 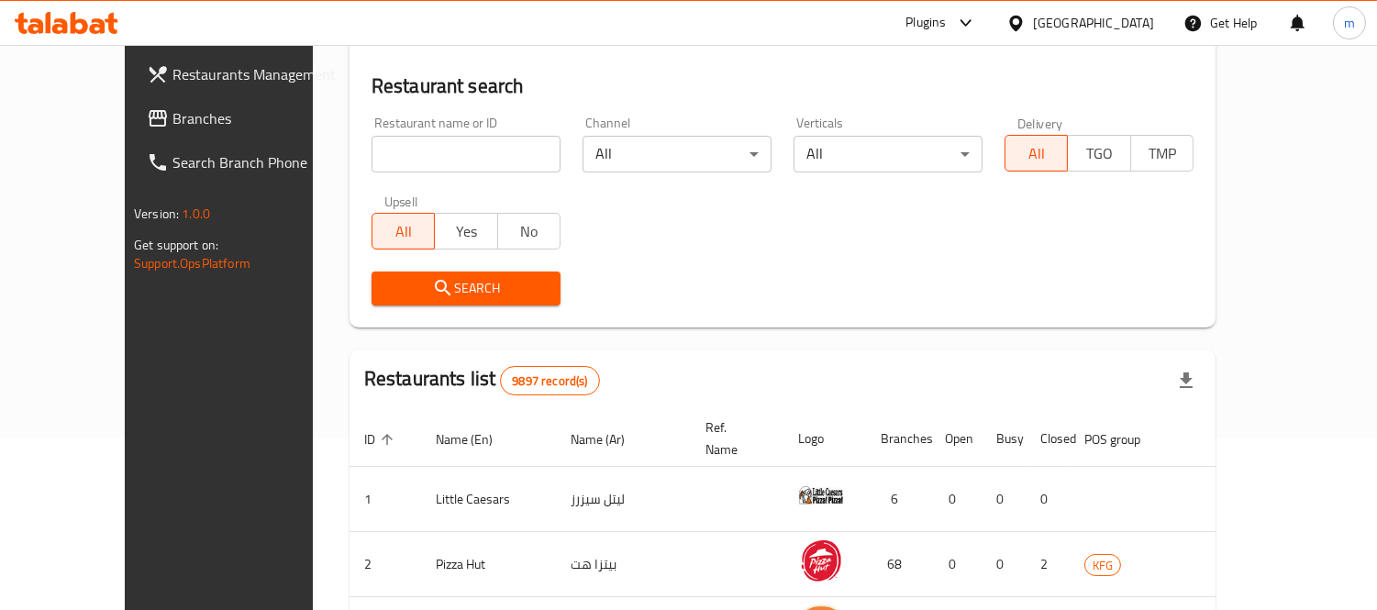 What do you see at coordinates (1004, 439) in the screenshot?
I see `th: Busy` at bounding box center [1004, 439].